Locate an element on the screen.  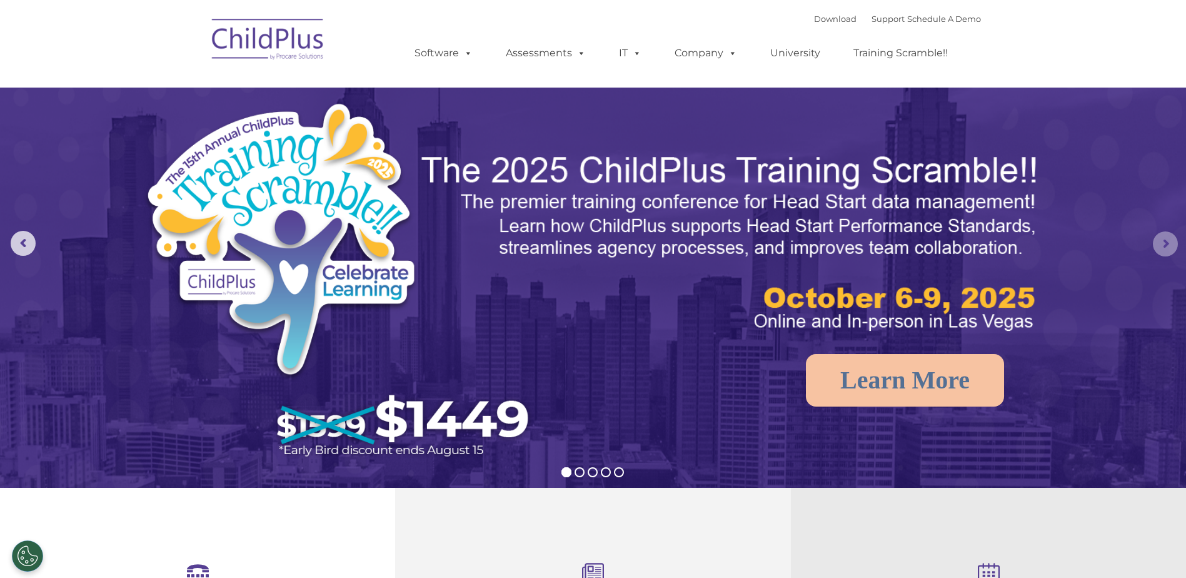
span: Last name is located at coordinates (193, 87).